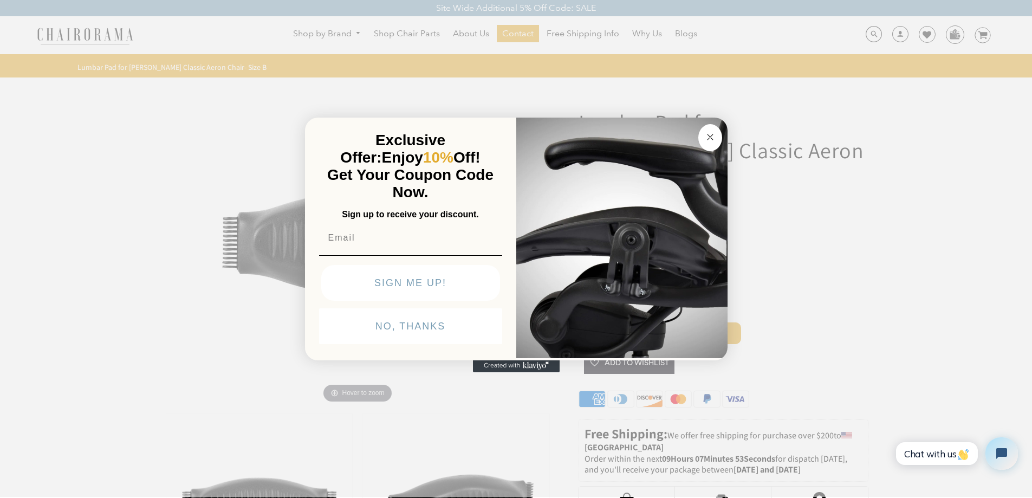  Describe the element at coordinates (410, 326) in the screenshot. I see `button: NO, THANKS` at that location.